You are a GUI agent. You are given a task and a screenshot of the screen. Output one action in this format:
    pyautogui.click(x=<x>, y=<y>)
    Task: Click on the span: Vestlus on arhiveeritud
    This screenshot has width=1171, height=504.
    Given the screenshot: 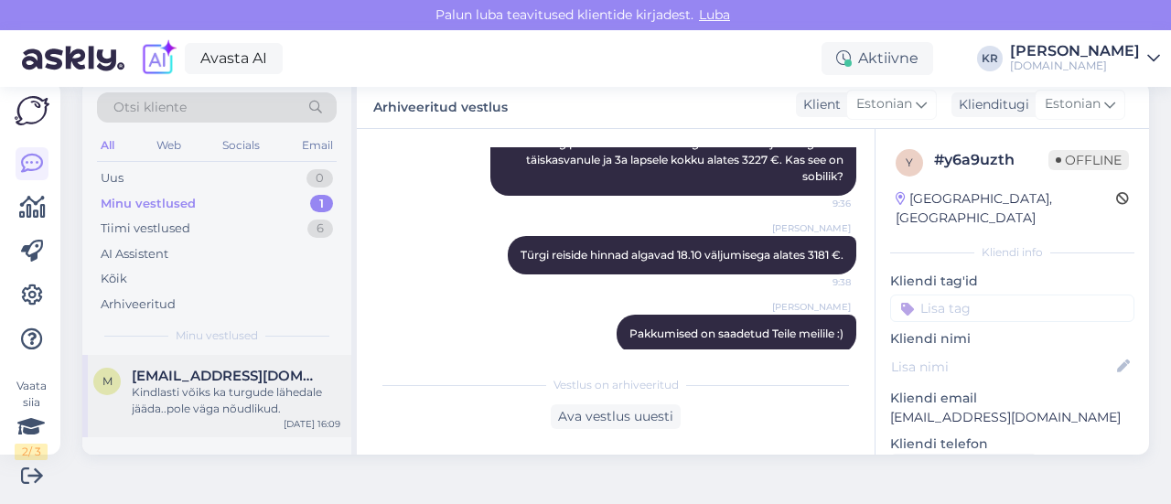 What is the action you would take?
    pyautogui.click(x=616, y=385)
    